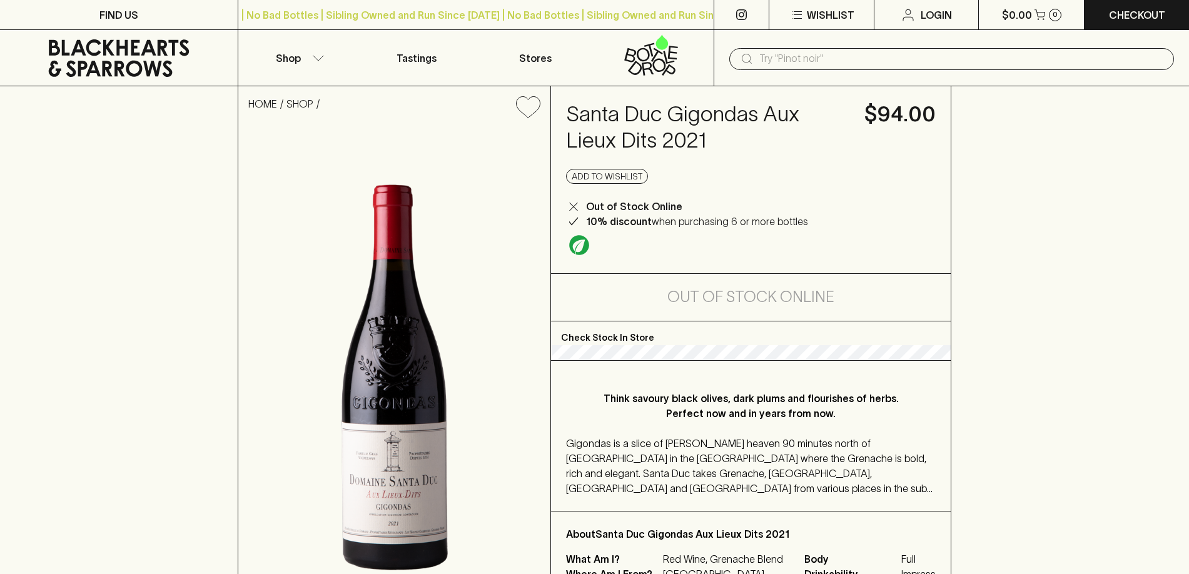 This screenshot has height=574, width=1189. Describe the element at coordinates (263, 104) in the screenshot. I see `a: HOME` at that location.